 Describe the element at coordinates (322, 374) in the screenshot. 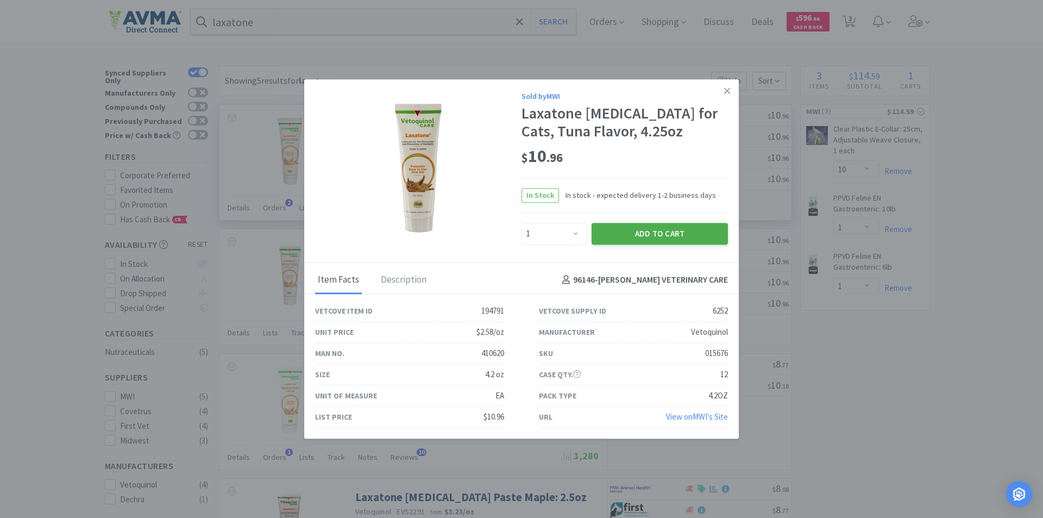

I see `div: Size` at that location.